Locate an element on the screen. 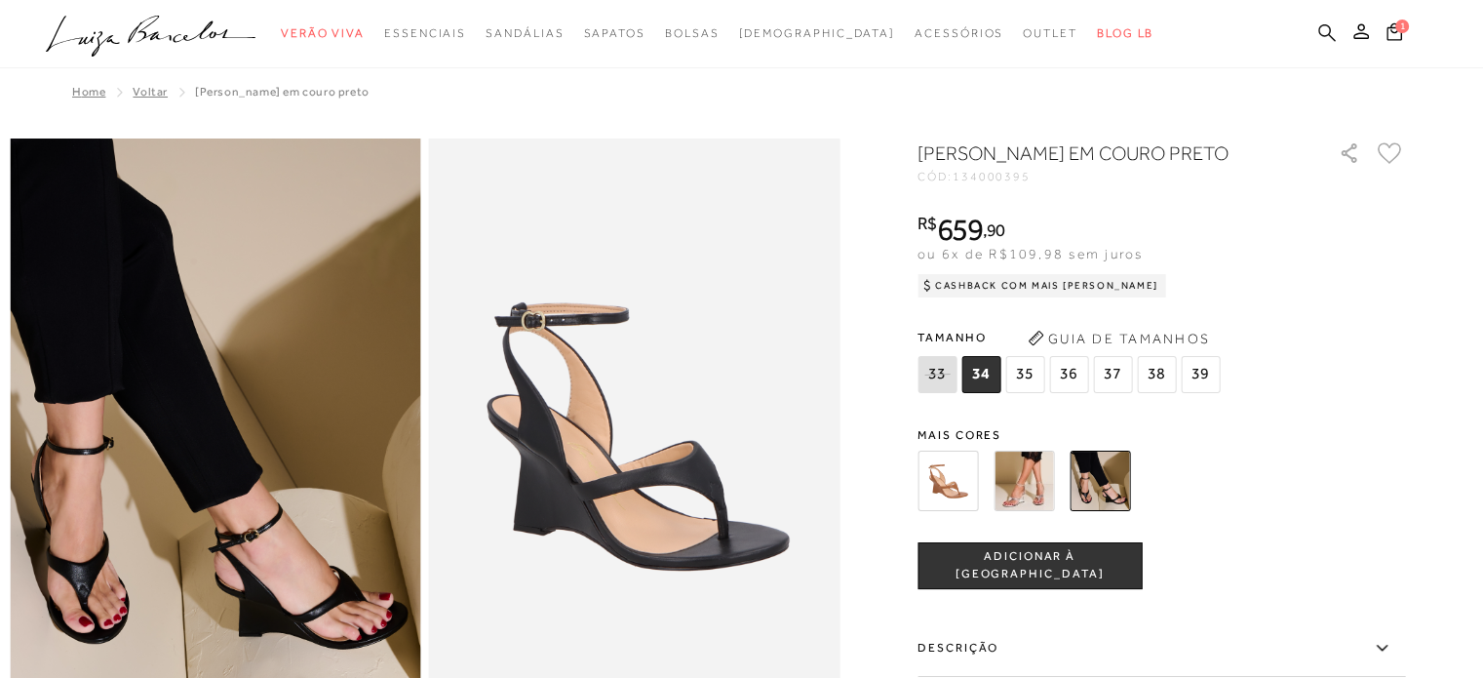  span: 36 is located at coordinates (1069, 375).